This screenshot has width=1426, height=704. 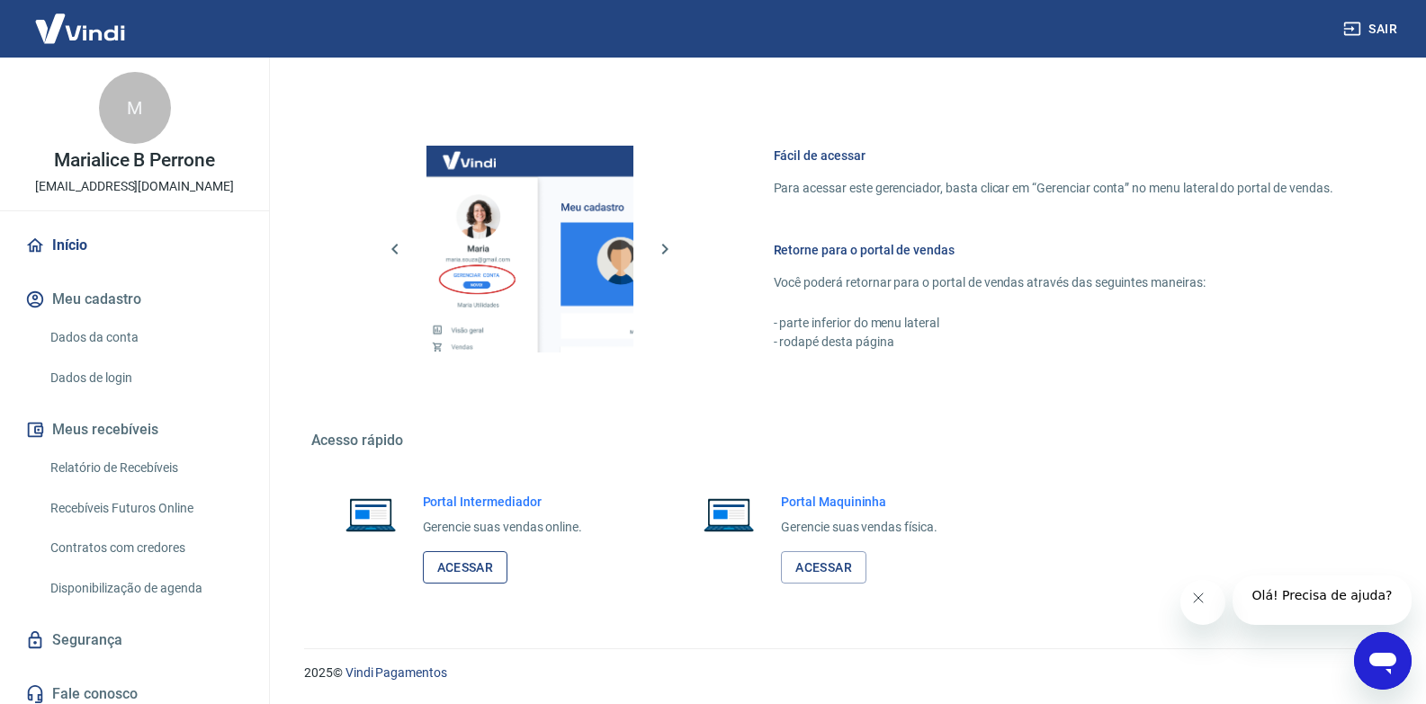 What do you see at coordinates (503, 527) in the screenshot?
I see `p: Gerencie suas vendas online.` at bounding box center [503, 527].